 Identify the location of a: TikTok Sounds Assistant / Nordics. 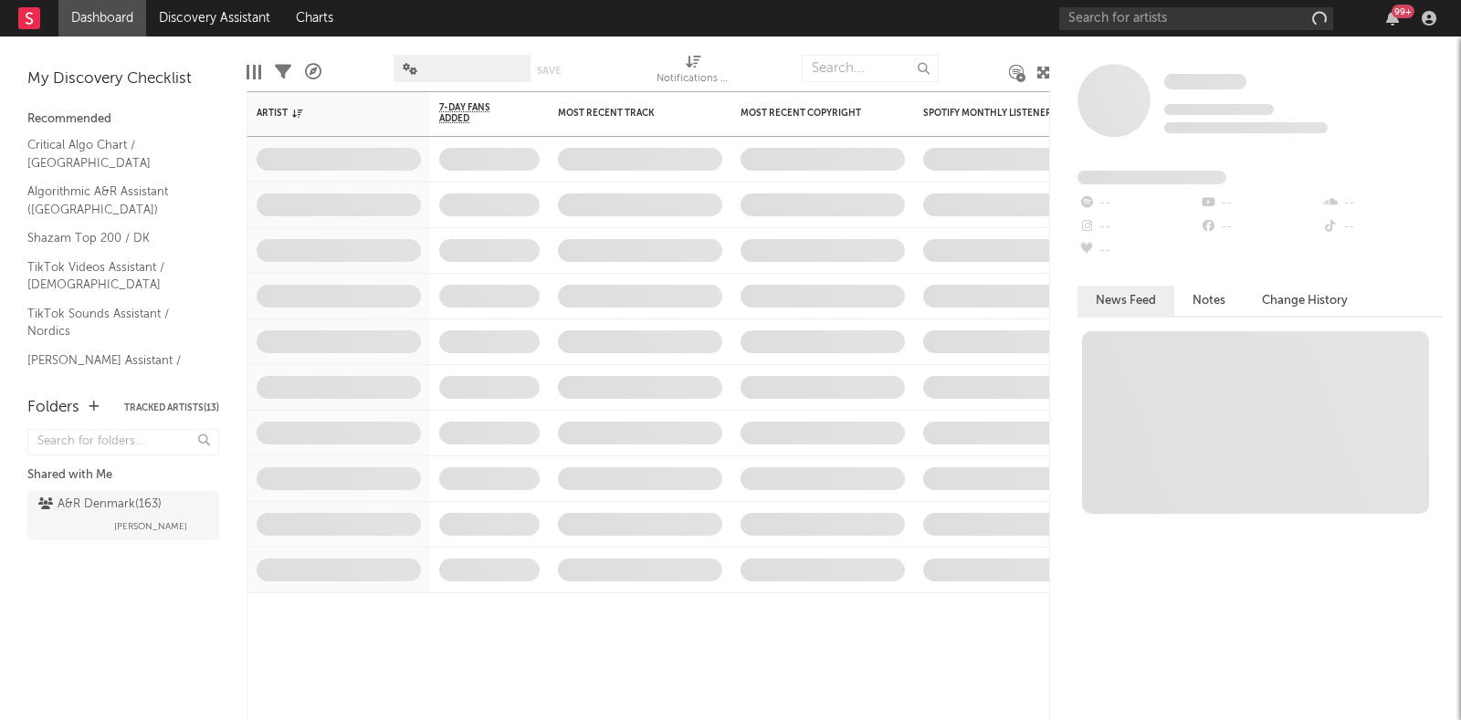
(114, 322).